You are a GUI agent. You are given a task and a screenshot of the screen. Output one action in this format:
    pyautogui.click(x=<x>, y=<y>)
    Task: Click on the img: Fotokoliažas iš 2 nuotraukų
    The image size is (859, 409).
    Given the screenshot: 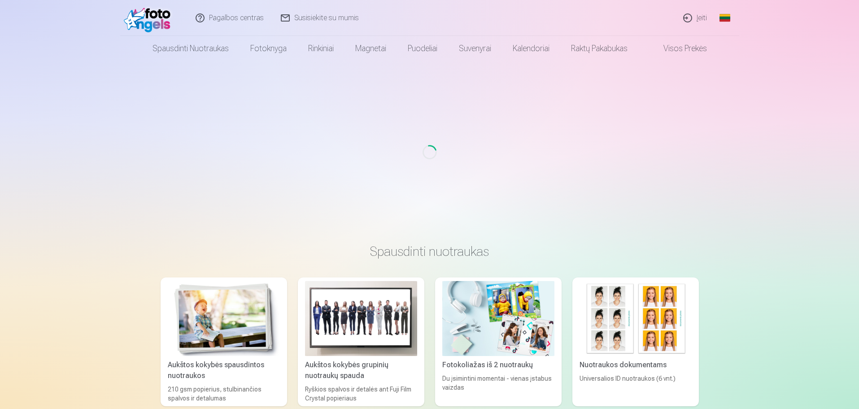 What is the action you would take?
    pyautogui.click(x=498, y=318)
    